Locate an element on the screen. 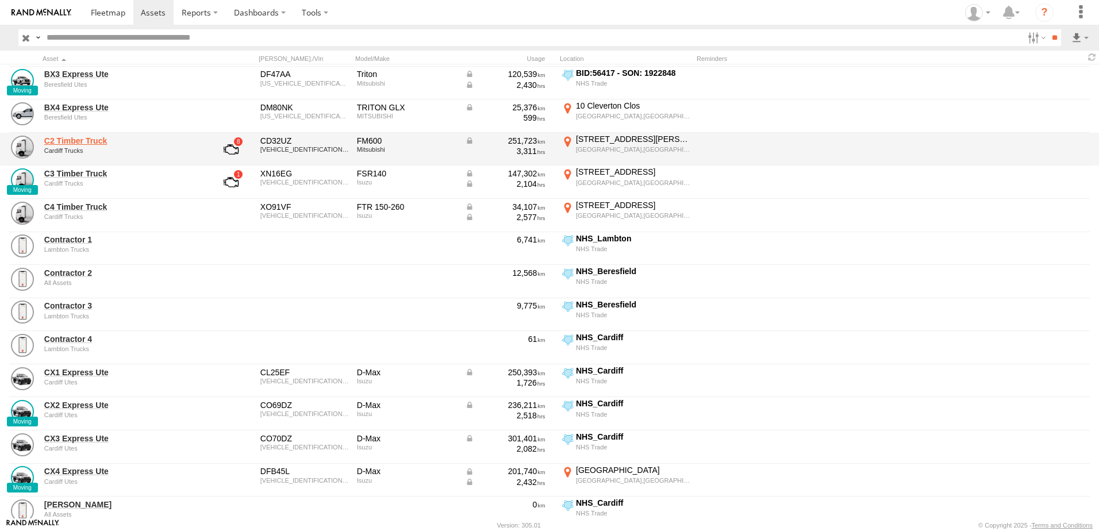 The width and height of the screenshot is (1099, 531). div: NHS_Cardiff is located at coordinates (633, 403).